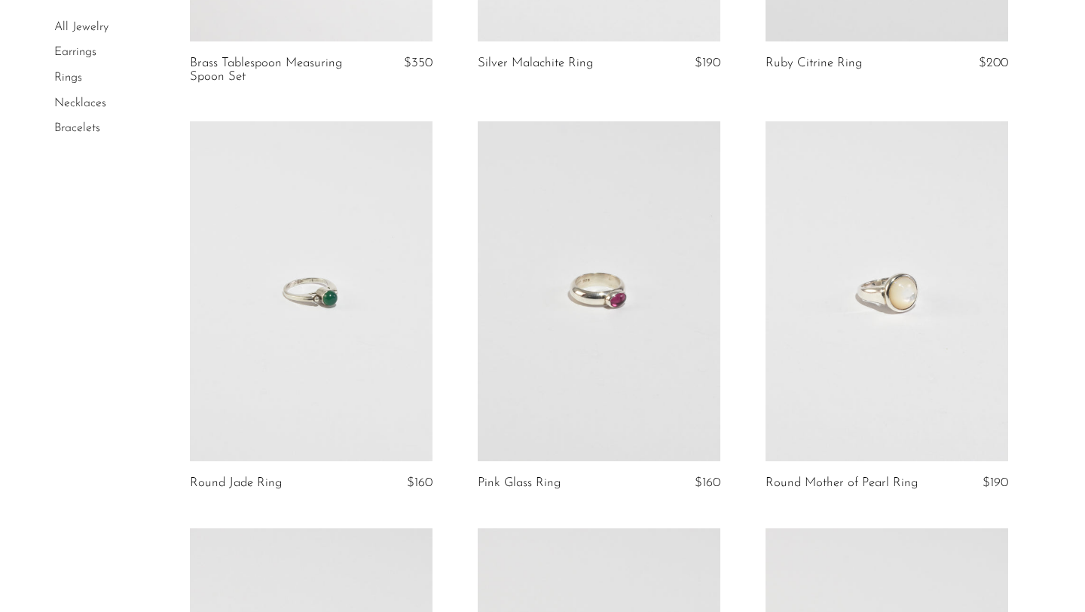 The height and width of the screenshot is (612, 1085). Describe the element at coordinates (519, 483) in the screenshot. I see `a: Pink Glass Ring` at that location.